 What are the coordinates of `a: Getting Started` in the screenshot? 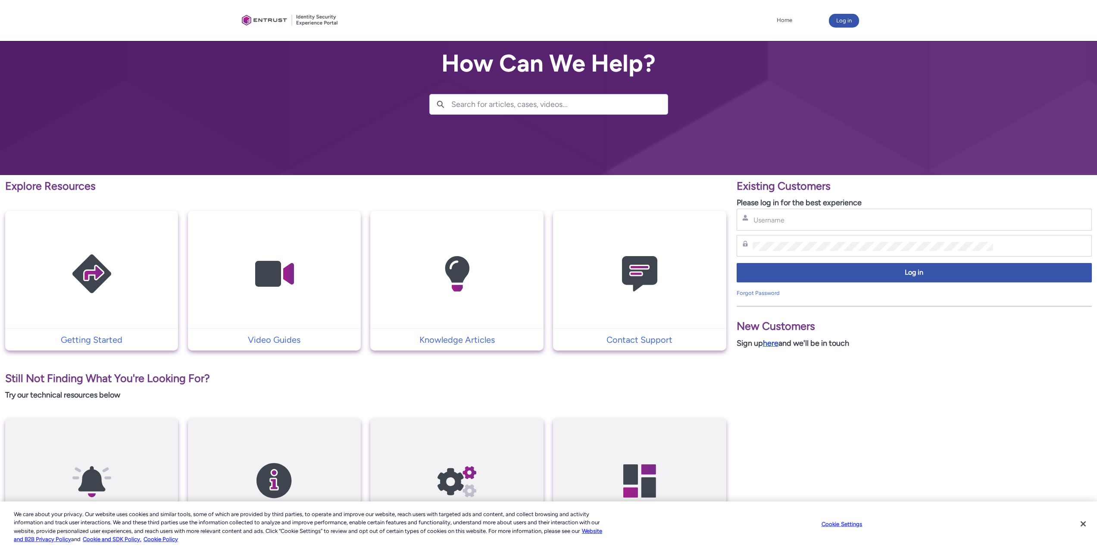 It's located at (91, 340).